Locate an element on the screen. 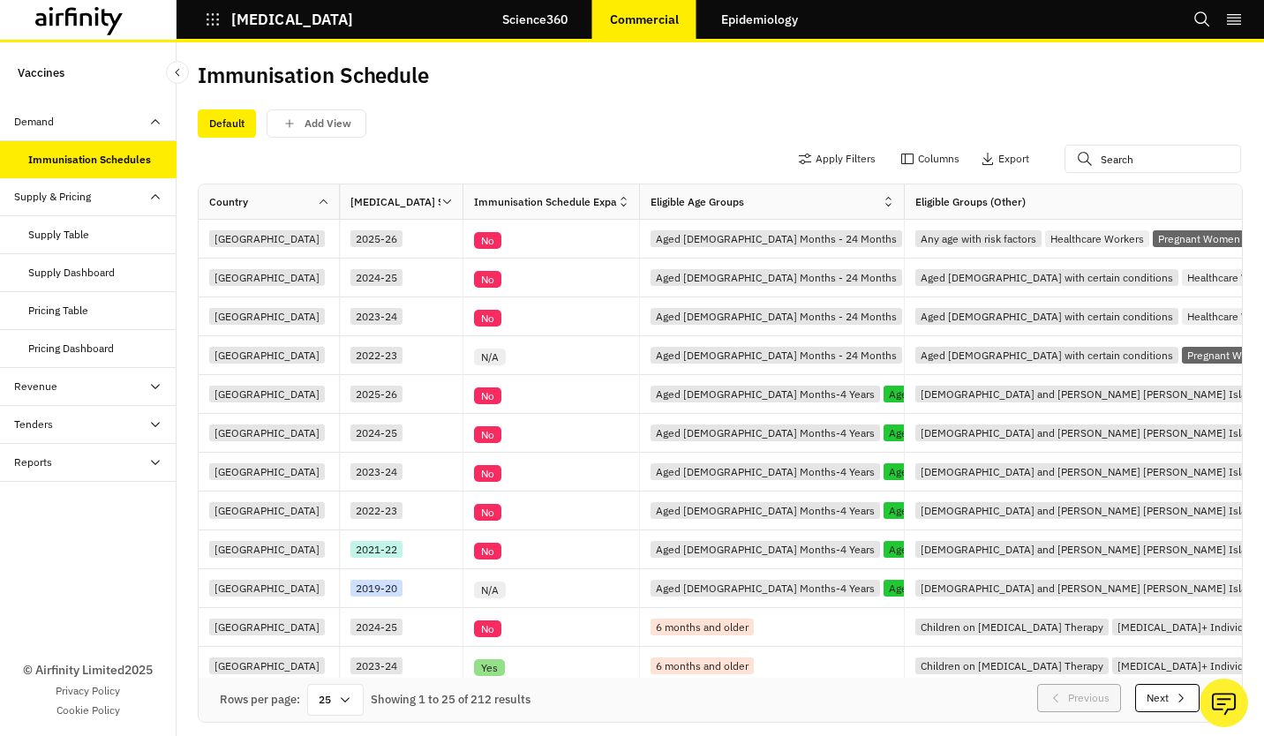 Image resolution: width=1264 pixels, height=736 pixels. button: Columns is located at coordinates (929, 159).